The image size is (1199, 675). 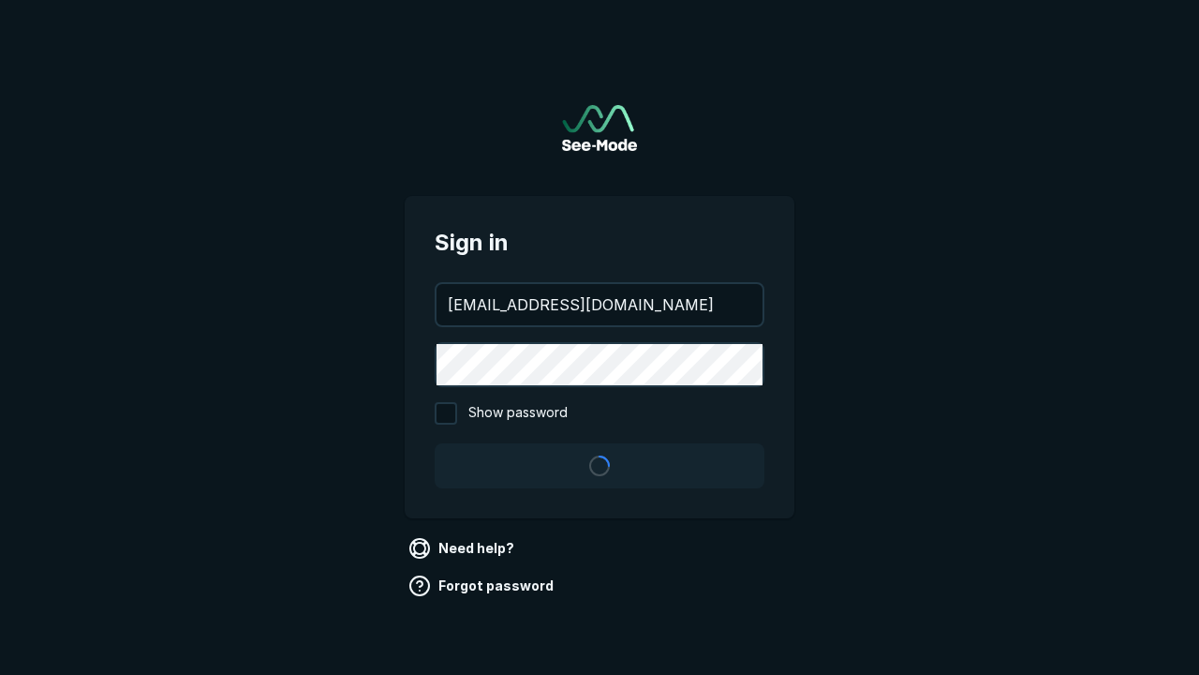 What do you see at coordinates (518, 413) in the screenshot?
I see `span: Show password` at bounding box center [518, 413].